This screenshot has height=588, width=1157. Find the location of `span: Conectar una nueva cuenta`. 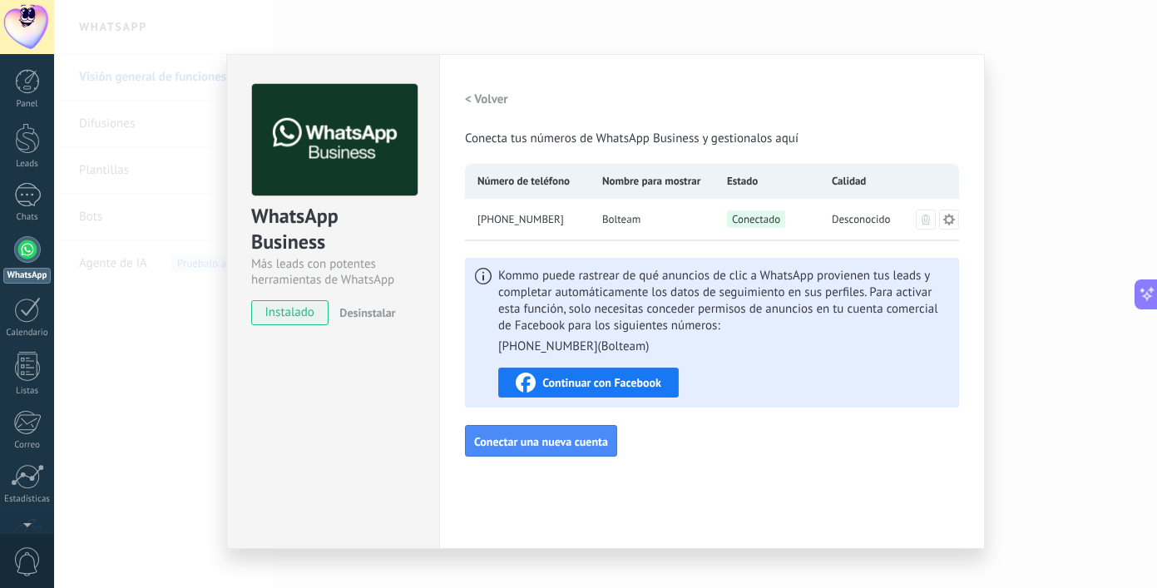

span: Conectar una nueva cuenta is located at coordinates (541, 442).